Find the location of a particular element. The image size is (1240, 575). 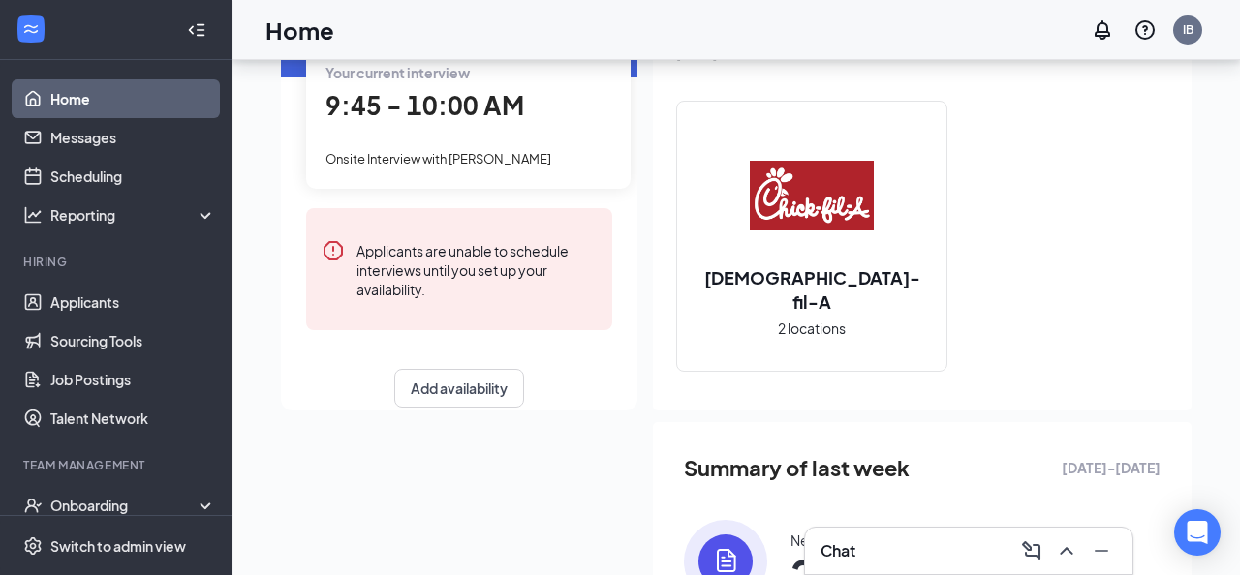

span: 2 locations is located at coordinates (812, 328).